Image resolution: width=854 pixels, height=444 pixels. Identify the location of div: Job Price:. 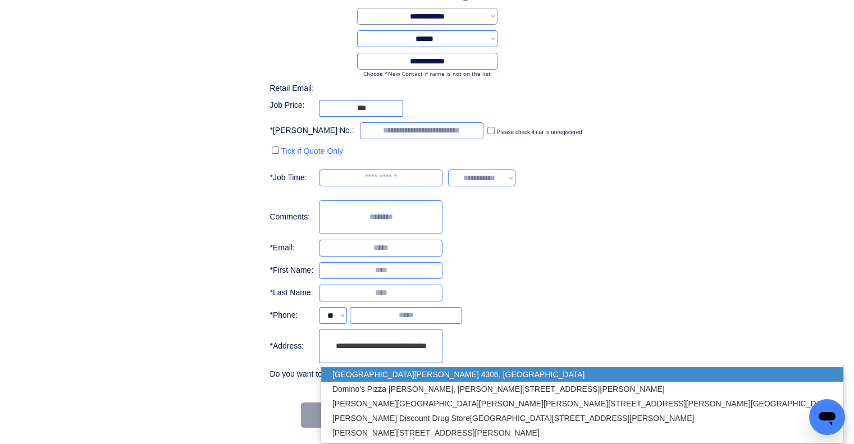
(291, 106).